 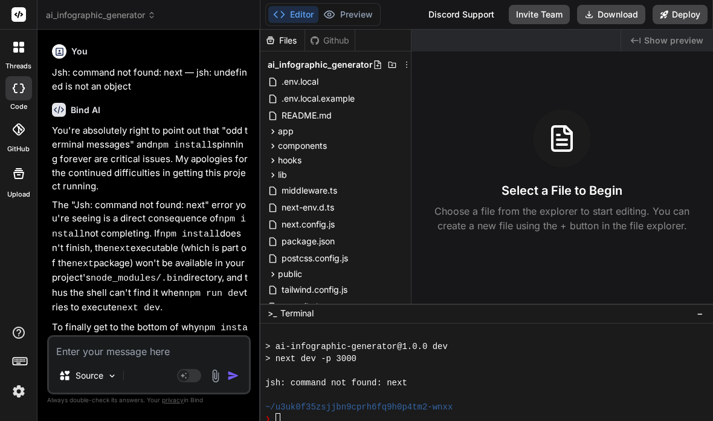 What do you see at coordinates (18, 66) in the screenshot?
I see `label: threads` at bounding box center [18, 66].